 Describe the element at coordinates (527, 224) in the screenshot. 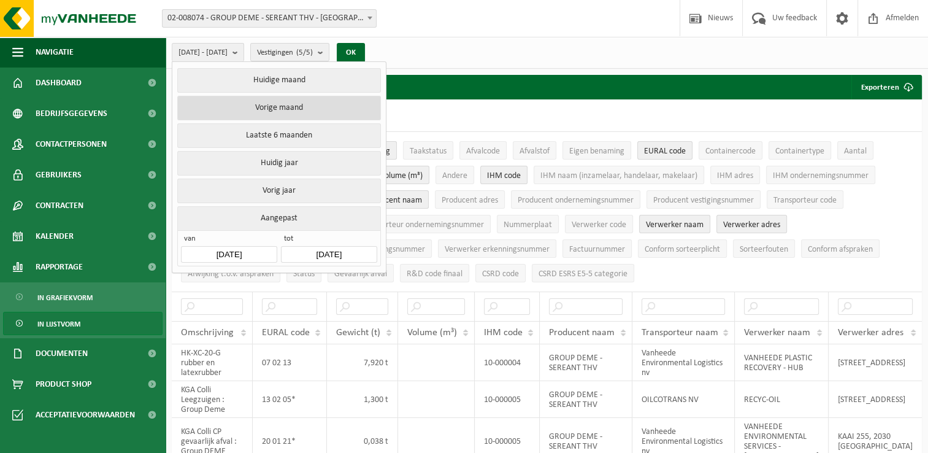

I see `span: Nummerplaat` at that location.